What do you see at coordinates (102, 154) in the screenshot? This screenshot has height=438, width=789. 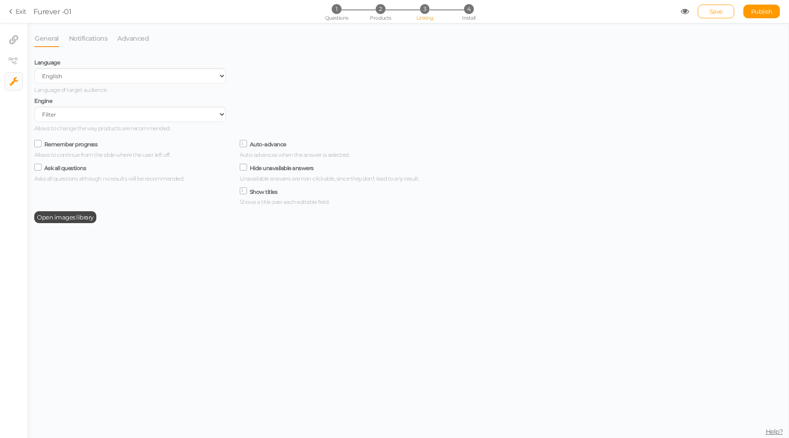 I see `span: Allows to continue from the slide where the user left off.` at bounding box center [102, 154].